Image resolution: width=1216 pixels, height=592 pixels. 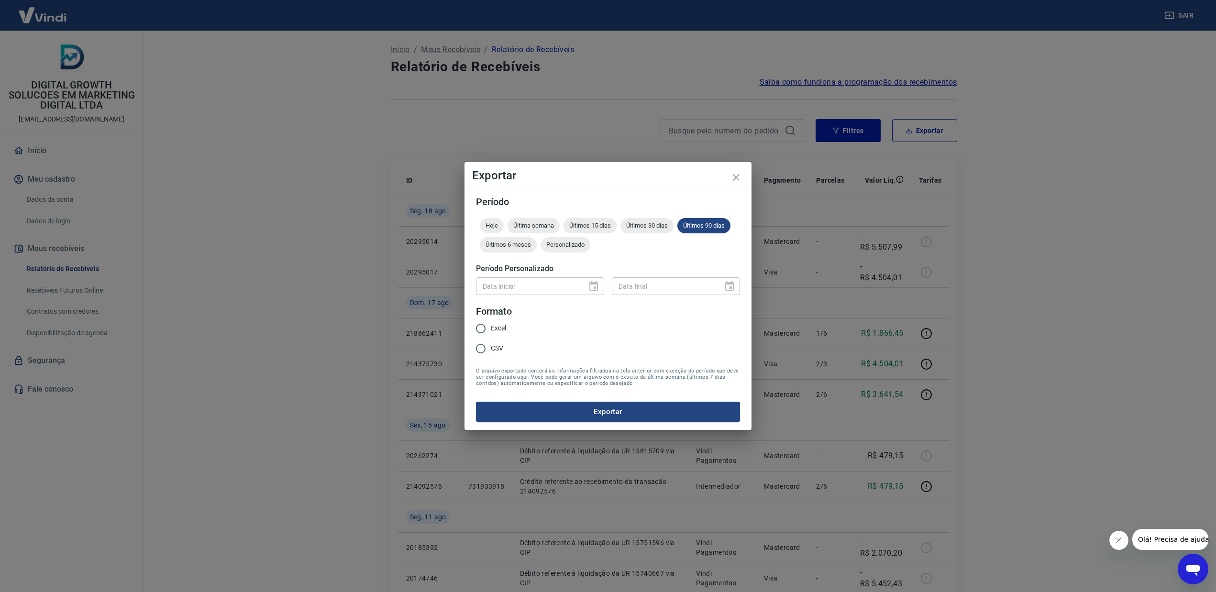 I want to click on span: Última semana, so click(x=533, y=225).